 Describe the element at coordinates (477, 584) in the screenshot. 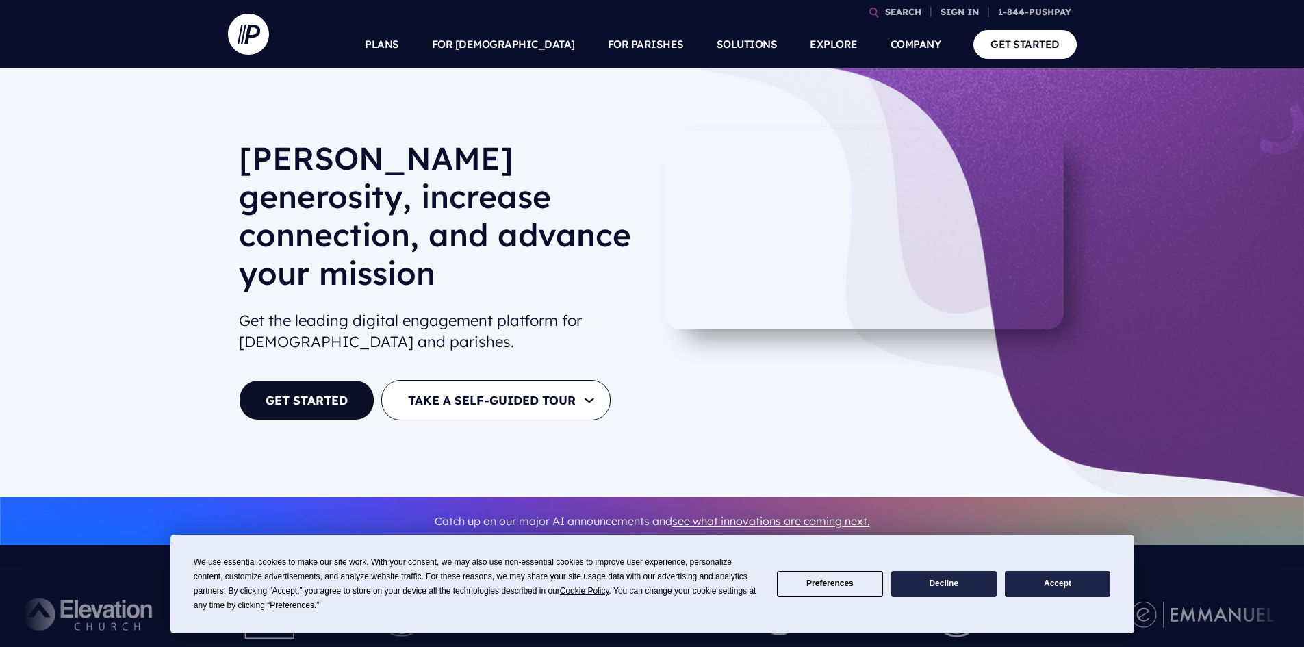

I see `div: We use essential cookies to make our site work. With your consent, we may also use non-essential ...` at that location.